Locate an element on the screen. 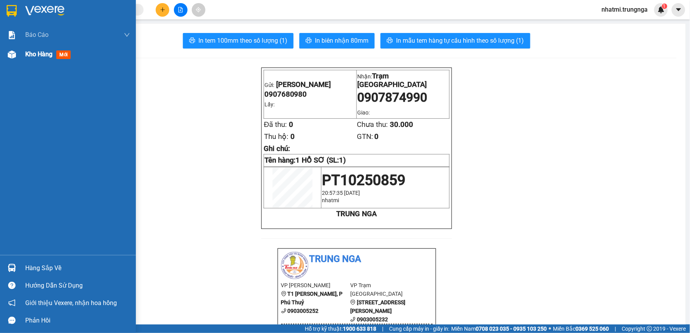 The image size is (690, 333). span: plus is located at coordinates (163, 10).